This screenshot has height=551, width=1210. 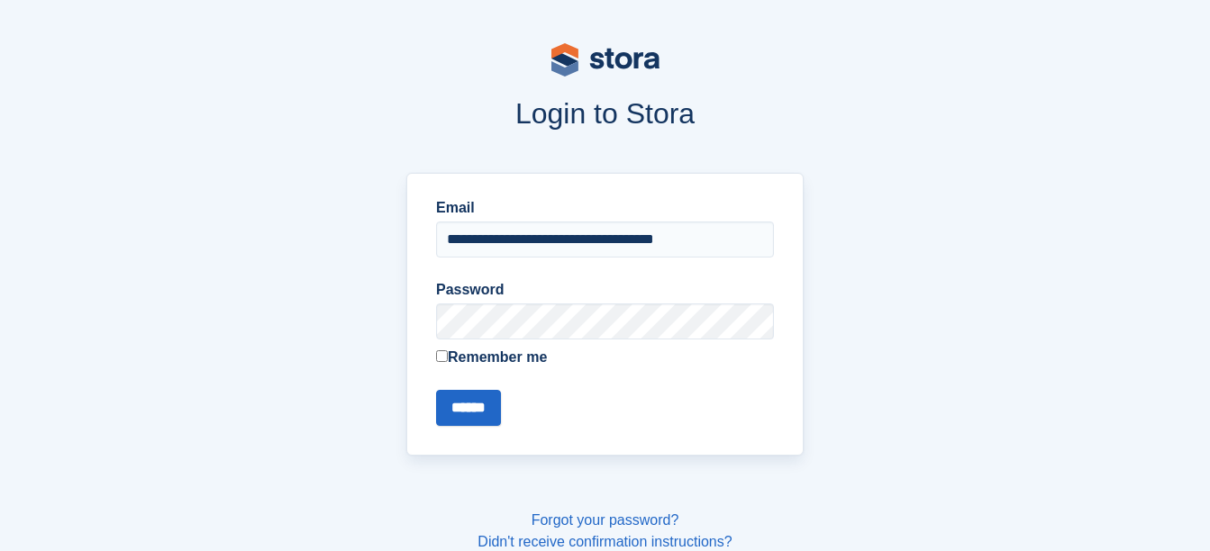 What do you see at coordinates (604, 290) in the screenshot?
I see `label: Password` at bounding box center [604, 290].